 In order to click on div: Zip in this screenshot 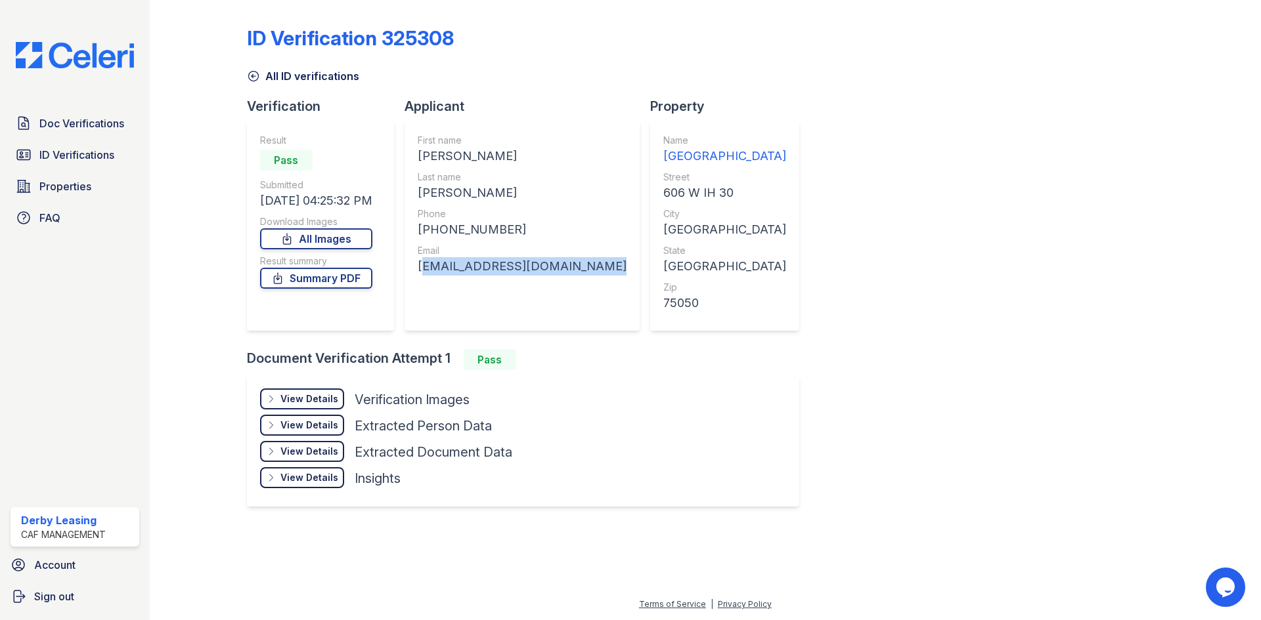, I will do `click(724, 288)`.